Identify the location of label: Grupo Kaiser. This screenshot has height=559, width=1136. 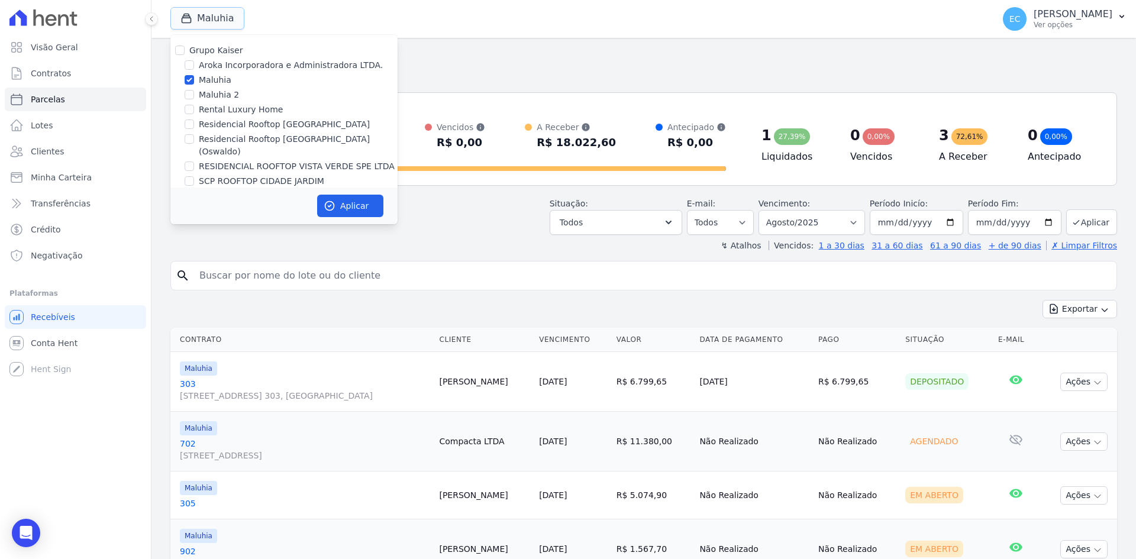
(216, 50).